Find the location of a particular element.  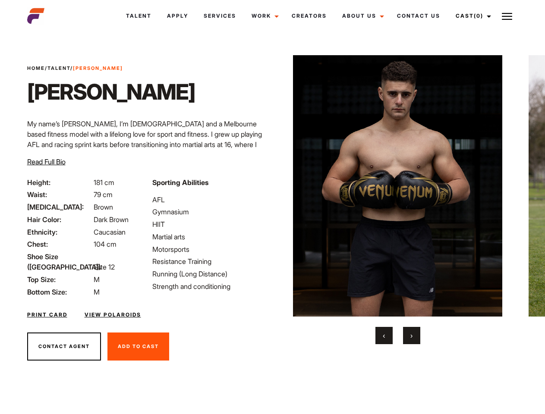

span: Height: is located at coordinates (60, 182).